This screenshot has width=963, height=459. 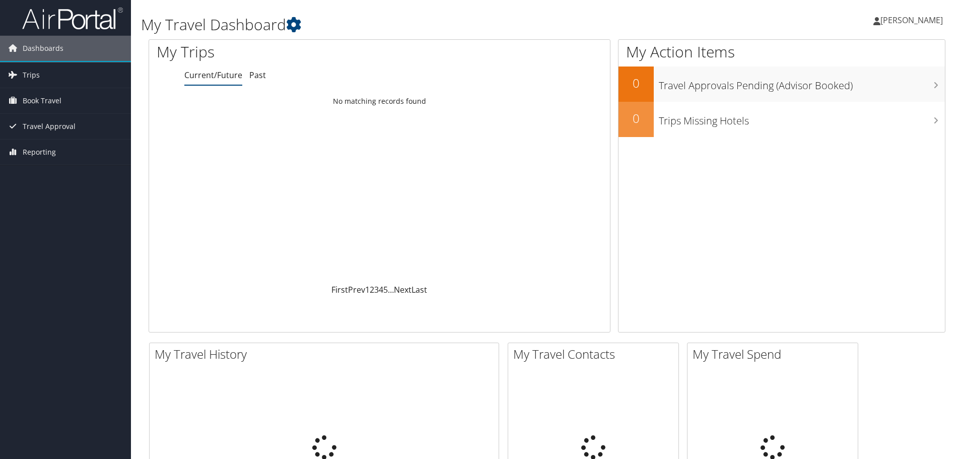 I want to click on span: Trips, so click(x=31, y=75).